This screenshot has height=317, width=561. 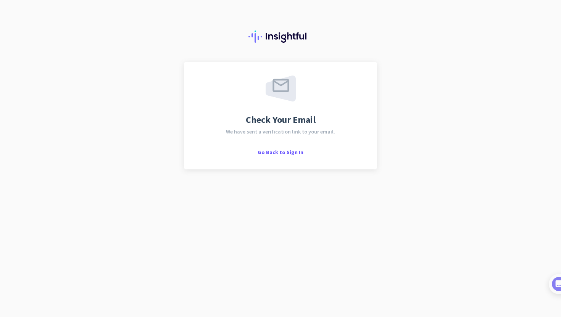 I want to click on img: email-sent, so click(x=281, y=89).